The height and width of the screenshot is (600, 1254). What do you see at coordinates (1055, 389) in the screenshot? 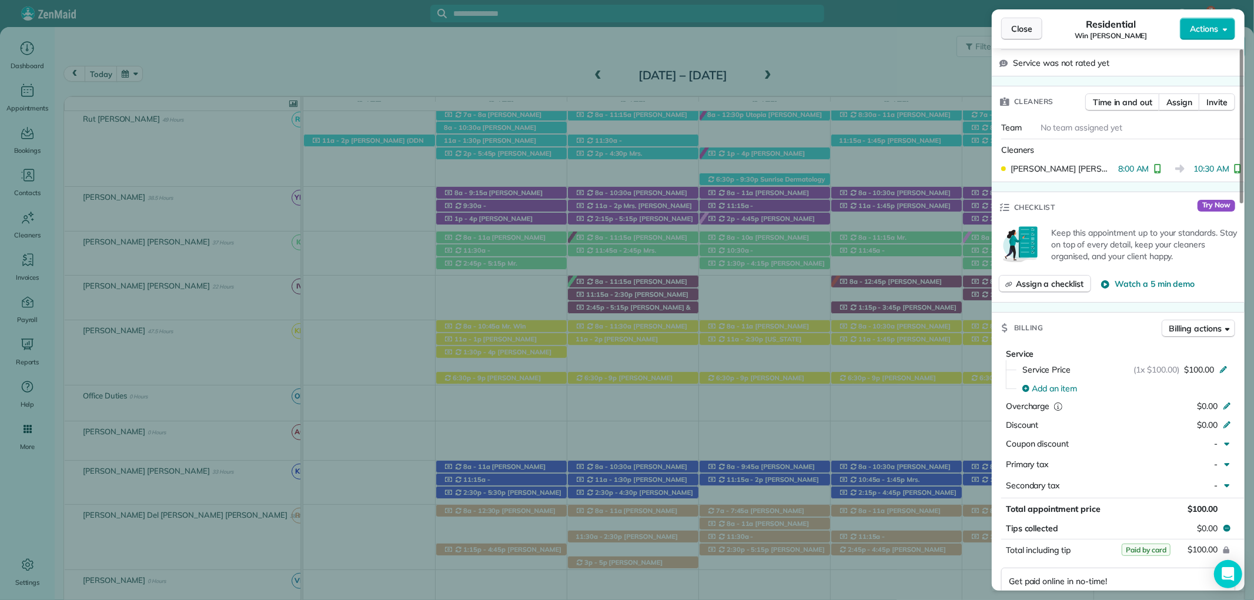
I see `span: Add an item` at bounding box center [1055, 389].